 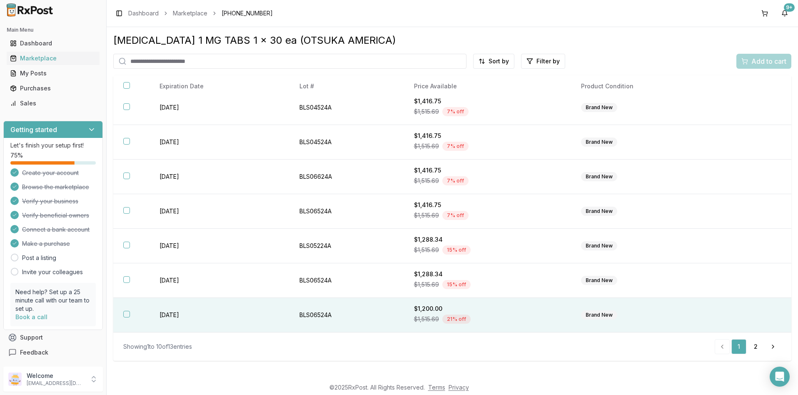 What do you see at coordinates (50, 201) in the screenshot?
I see `span: Verify your business` at bounding box center [50, 201].